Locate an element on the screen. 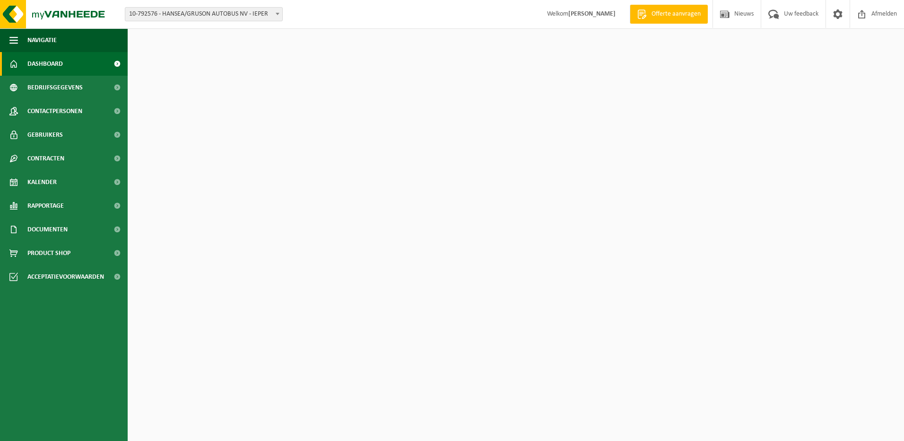  span: 10-792576 - HANSEA/GRUSON AUTOBUS NV - IEPER is located at coordinates (204, 14).